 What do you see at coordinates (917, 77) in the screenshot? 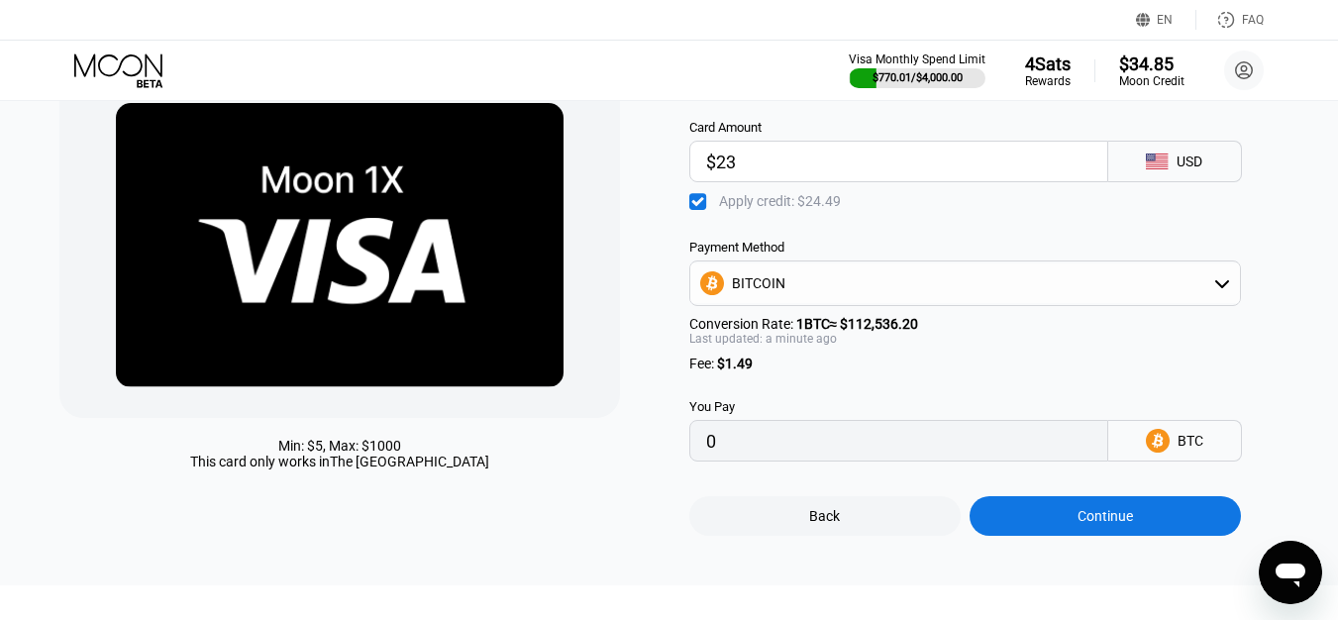
I see `div: $770.01 / $4,000.00` at bounding box center [917, 77].